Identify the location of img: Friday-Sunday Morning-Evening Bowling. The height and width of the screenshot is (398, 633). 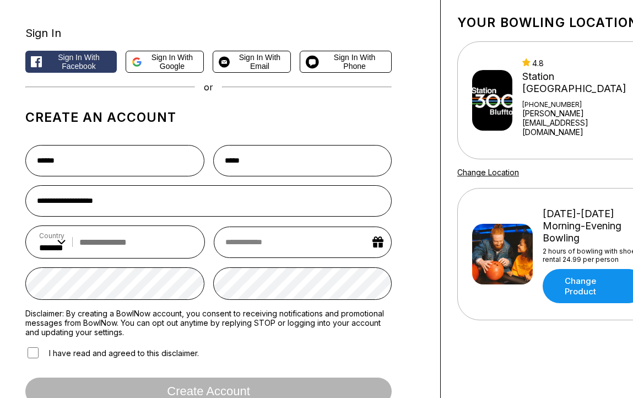
(502, 254).